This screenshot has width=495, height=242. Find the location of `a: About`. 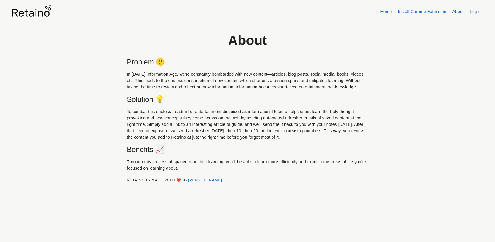

a: About is located at coordinates (458, 12).